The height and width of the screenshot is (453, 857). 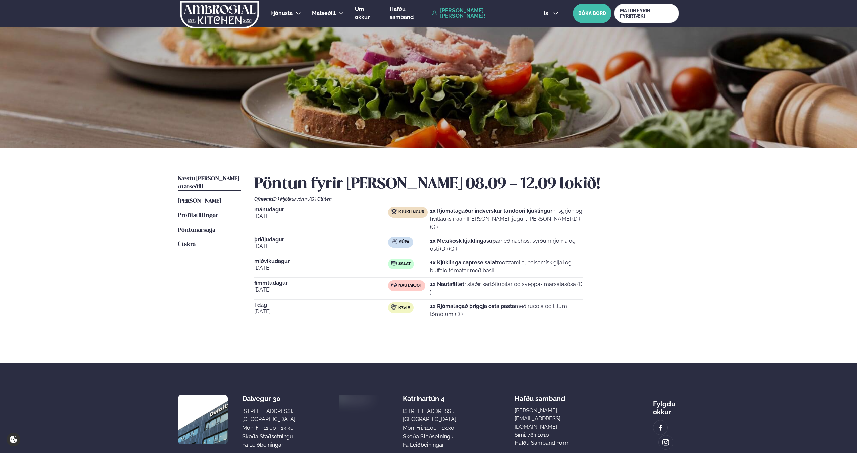 What do you see at coordinates (324, 13) in the screenshot?
I see `a: Matseðill` at bounding box center [324, 13].